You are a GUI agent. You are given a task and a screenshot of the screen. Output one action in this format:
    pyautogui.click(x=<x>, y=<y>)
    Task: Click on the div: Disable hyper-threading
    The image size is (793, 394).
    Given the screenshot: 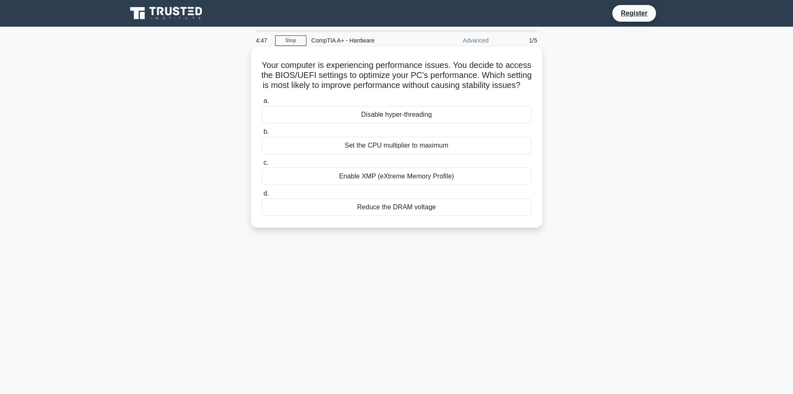 What is the action you would take?
    pyautogui.click(x=397, y=115)
    